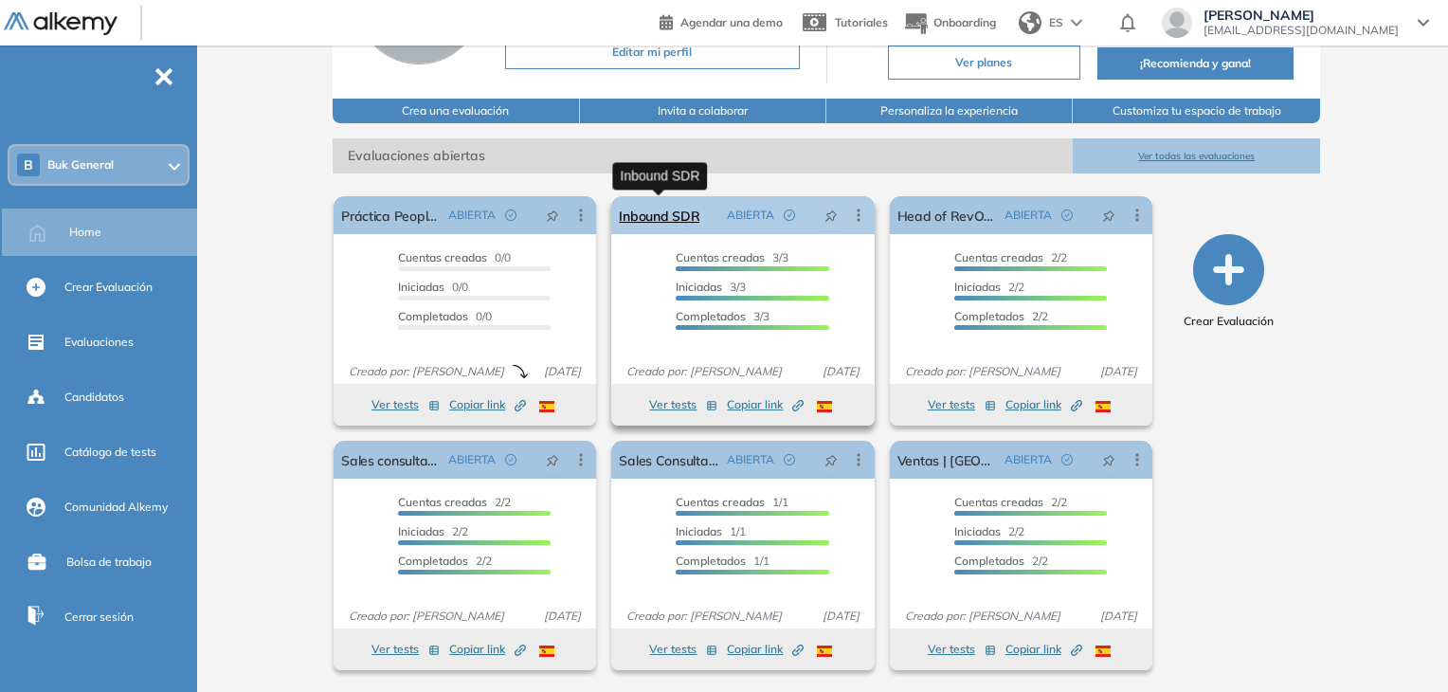 The image size is (1448, 692). I want to click on img: arrow, so click(1076, 23).